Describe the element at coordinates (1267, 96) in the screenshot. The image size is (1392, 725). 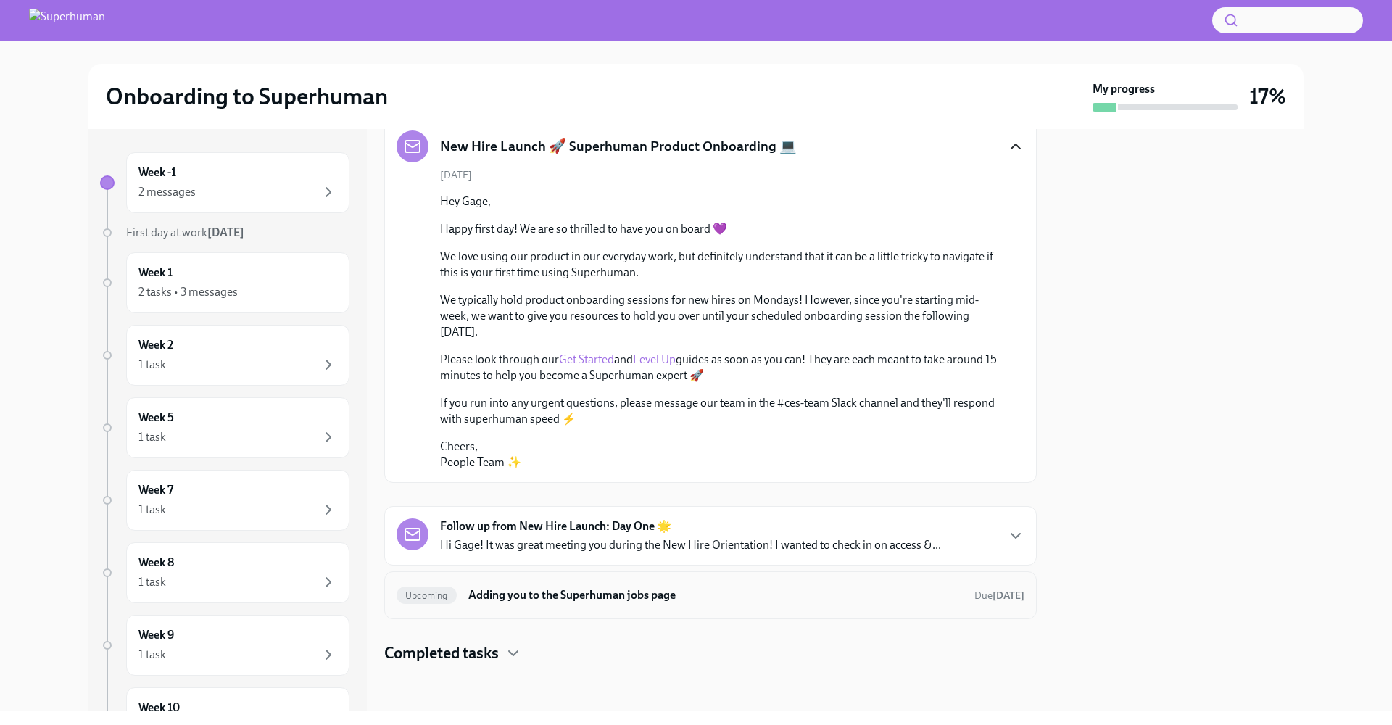
I see `h3: 17%` at that location.